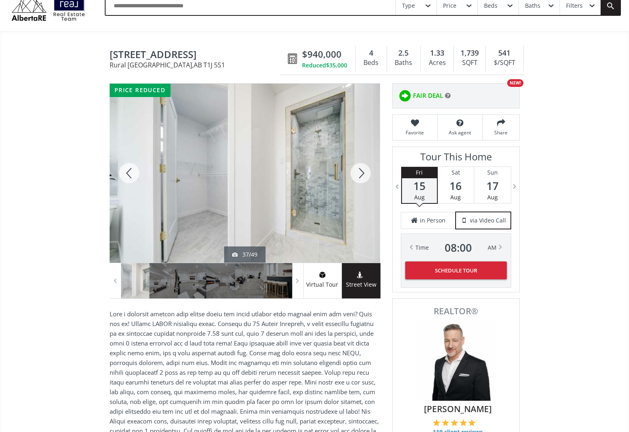  I want to click on div: Fri, so click(419, 172).